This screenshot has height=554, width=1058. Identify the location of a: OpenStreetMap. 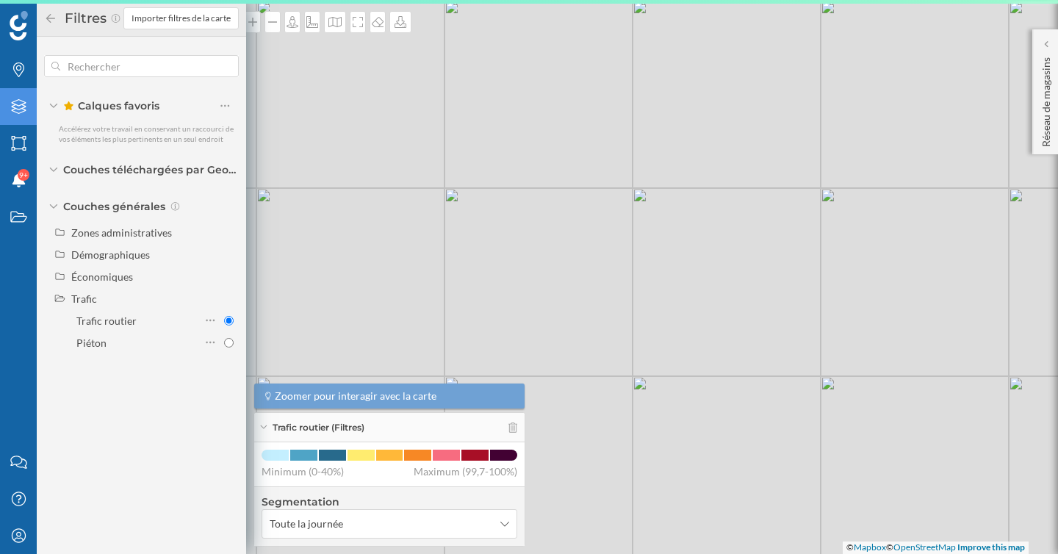
(925, 547).